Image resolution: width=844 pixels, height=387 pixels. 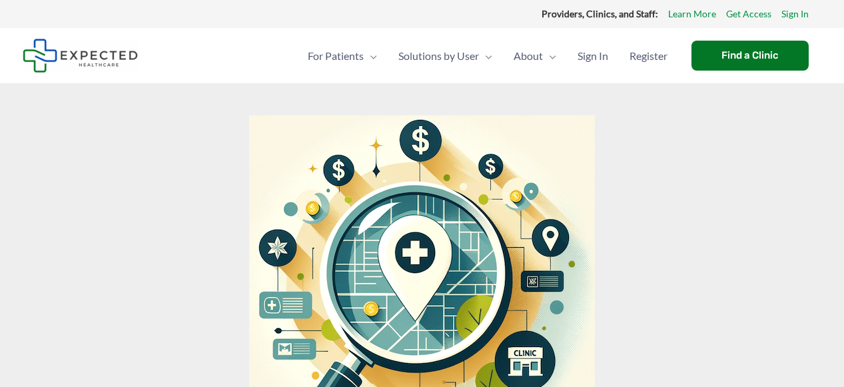 I want to click on span: For Patients, so click(x=336, y=56).